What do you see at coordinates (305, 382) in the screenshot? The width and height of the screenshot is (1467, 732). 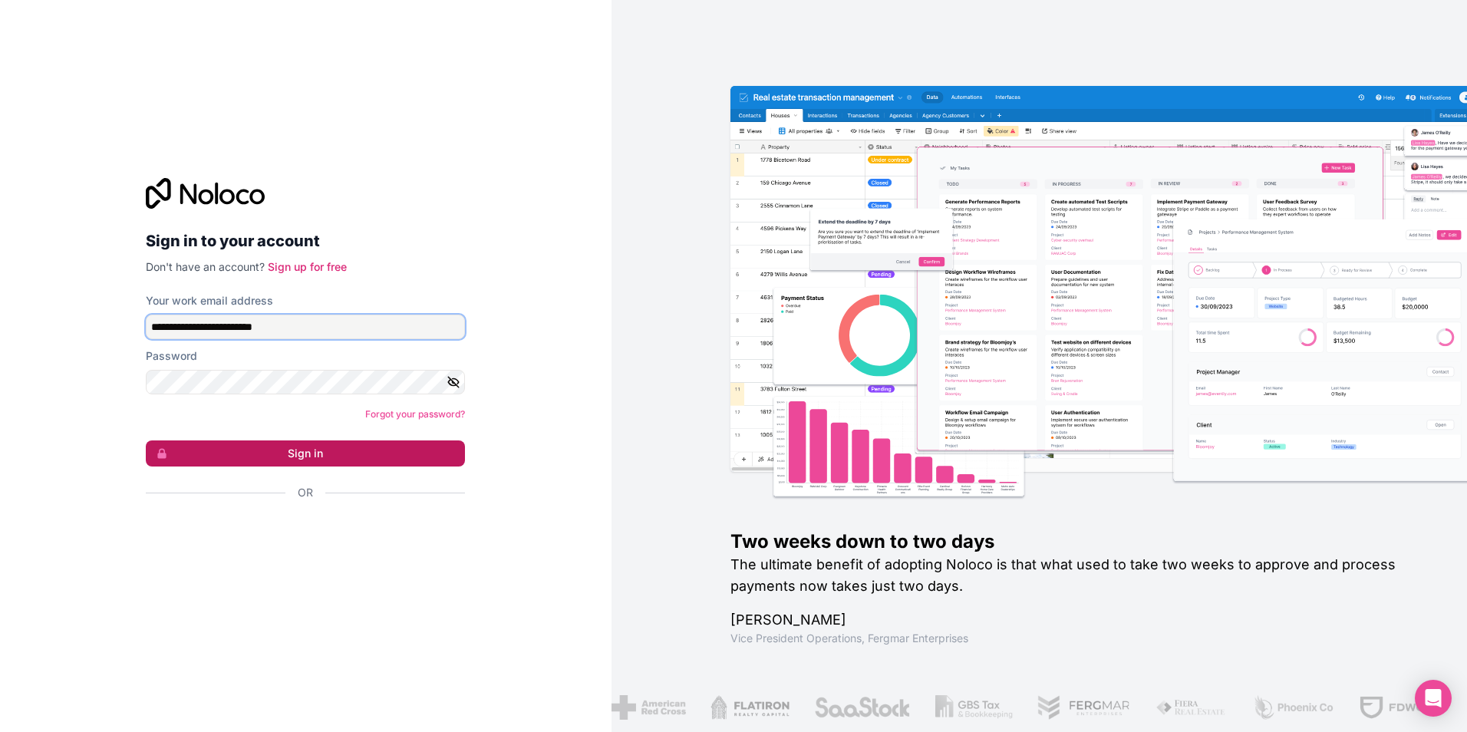 I see `input: Password` at bounding box center [305, 382].